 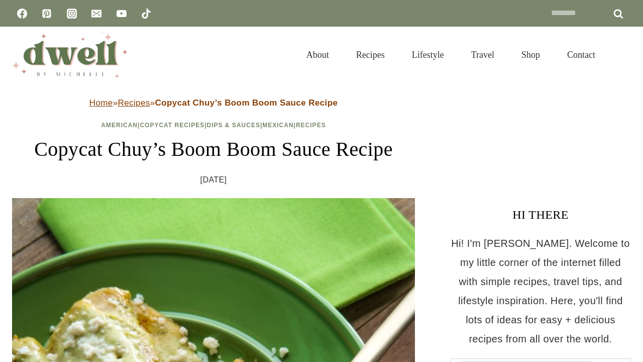 What do you see at coordinates (122, 14) in the screenshot?
I see `a: YouTube` at bounding box center [122, 14].